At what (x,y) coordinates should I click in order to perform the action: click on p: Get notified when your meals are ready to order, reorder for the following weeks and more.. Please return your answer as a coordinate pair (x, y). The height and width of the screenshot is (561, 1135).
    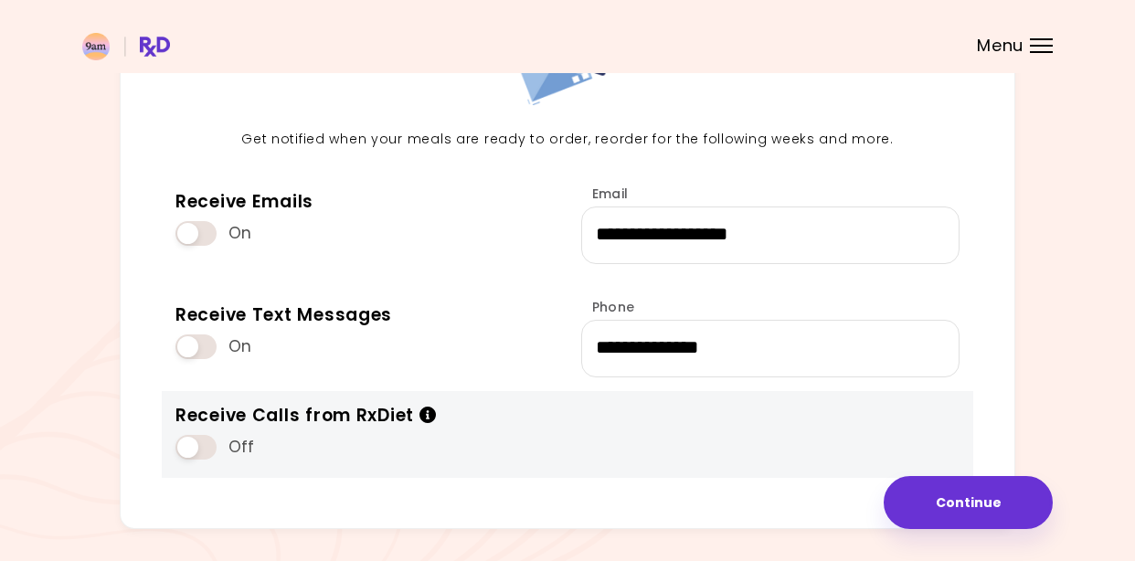
    Looking at the image, I should click on (568, 140).